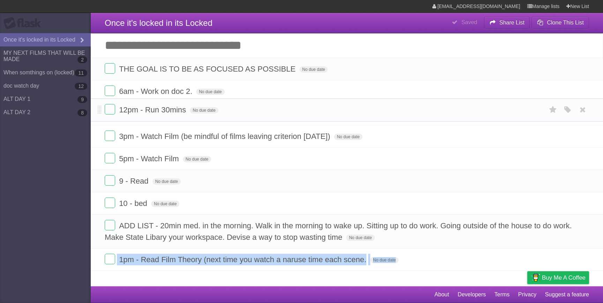 The width and height of the screenshot is (603, 303). I want to click on label: Star task, so click(553, 110).